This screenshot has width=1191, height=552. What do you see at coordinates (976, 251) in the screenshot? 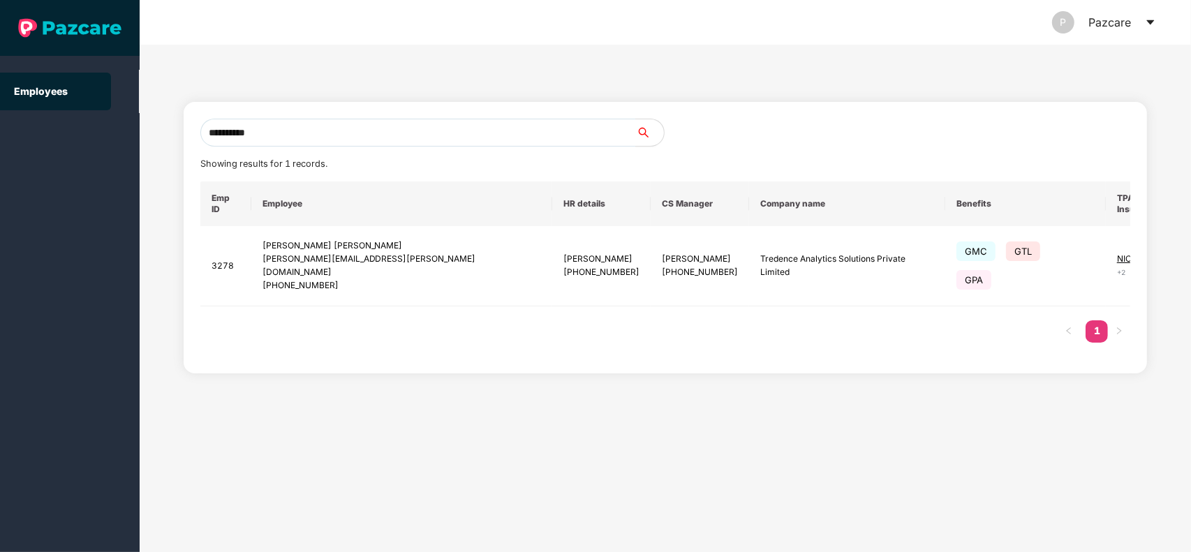
I see `span: GMC` at bounding box center [976, 251].